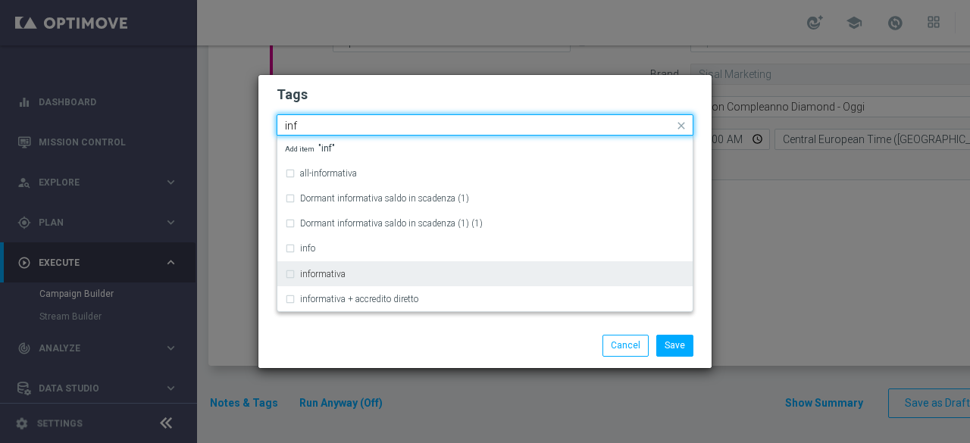  I want to click on div: all-informativa, so click(485, 173).